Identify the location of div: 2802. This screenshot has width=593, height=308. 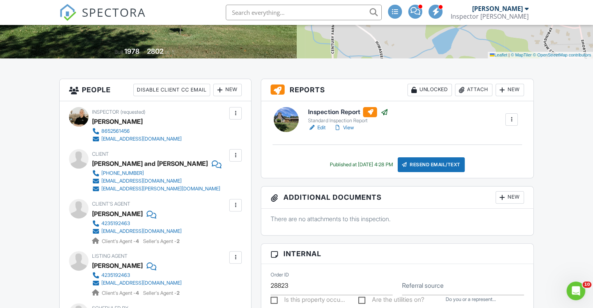
(155, 51).